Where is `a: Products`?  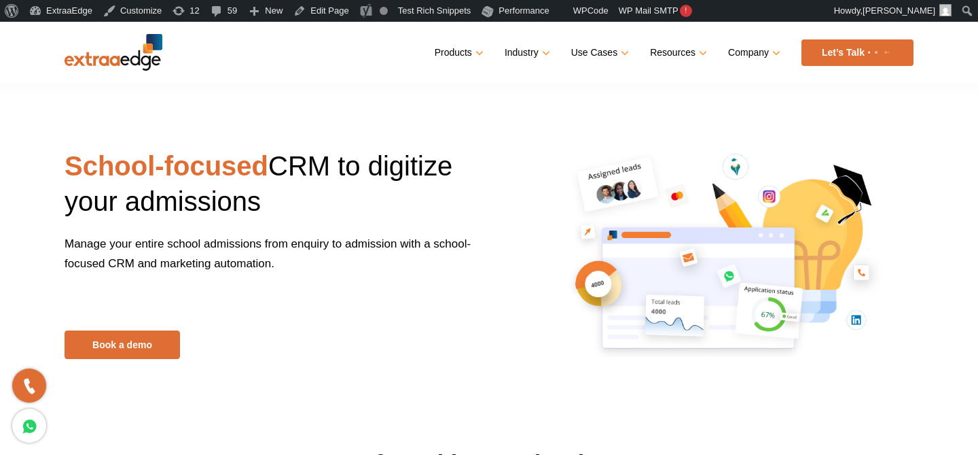
a: Products is located at coordinates (458, 52).